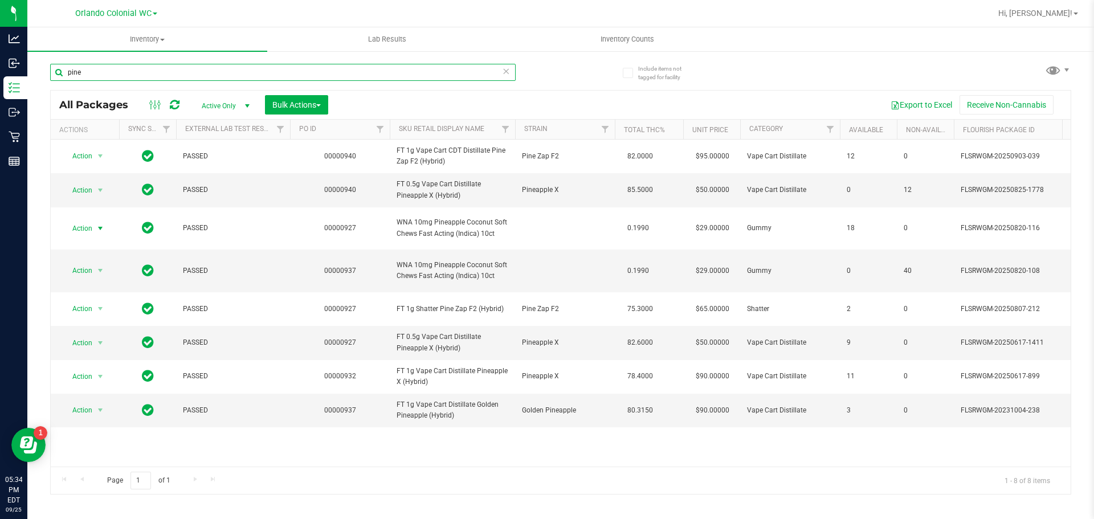 This screenshot has width=1094, height=519. I want to click on span: Pine Zap F2, so click(565, 309).